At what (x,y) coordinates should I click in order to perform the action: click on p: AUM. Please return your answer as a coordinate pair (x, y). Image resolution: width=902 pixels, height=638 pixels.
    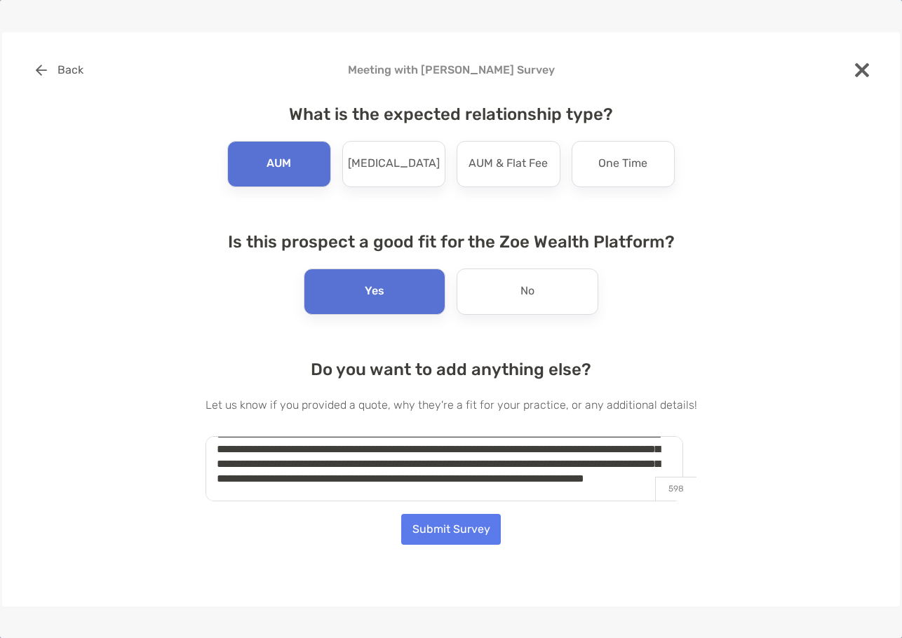
    Looking at the image, I should click on (278, 164).